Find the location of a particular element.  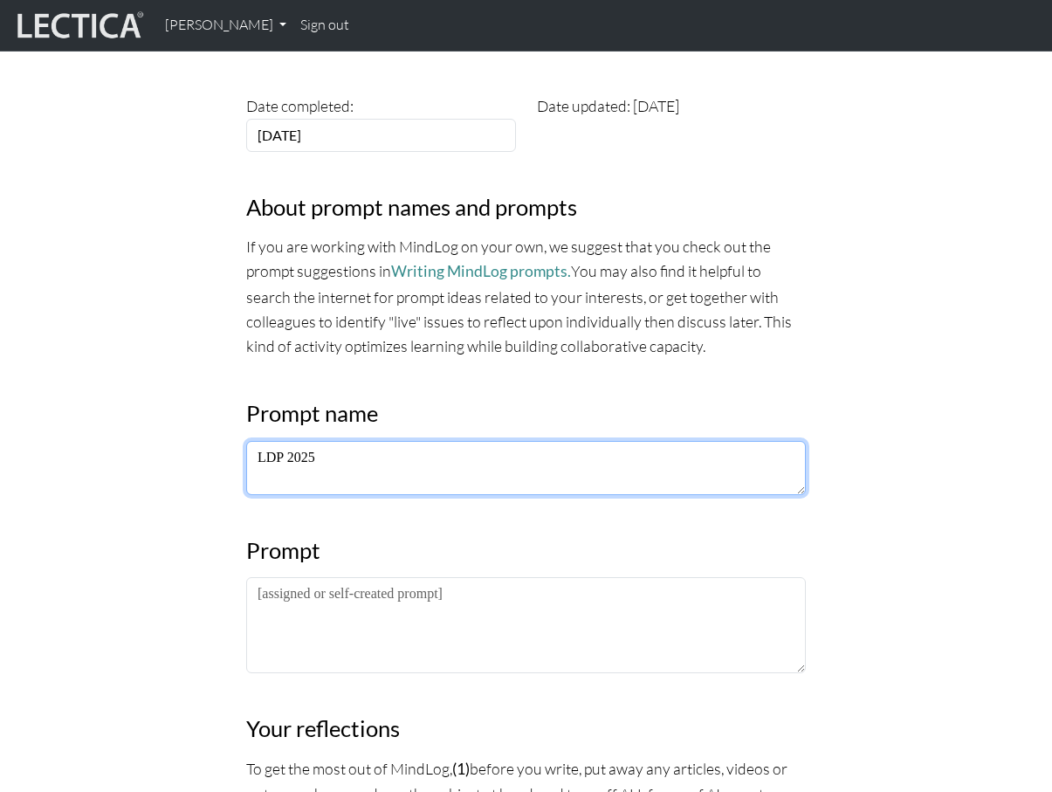

h3: Prompt name is located at coordinates (525, 413).